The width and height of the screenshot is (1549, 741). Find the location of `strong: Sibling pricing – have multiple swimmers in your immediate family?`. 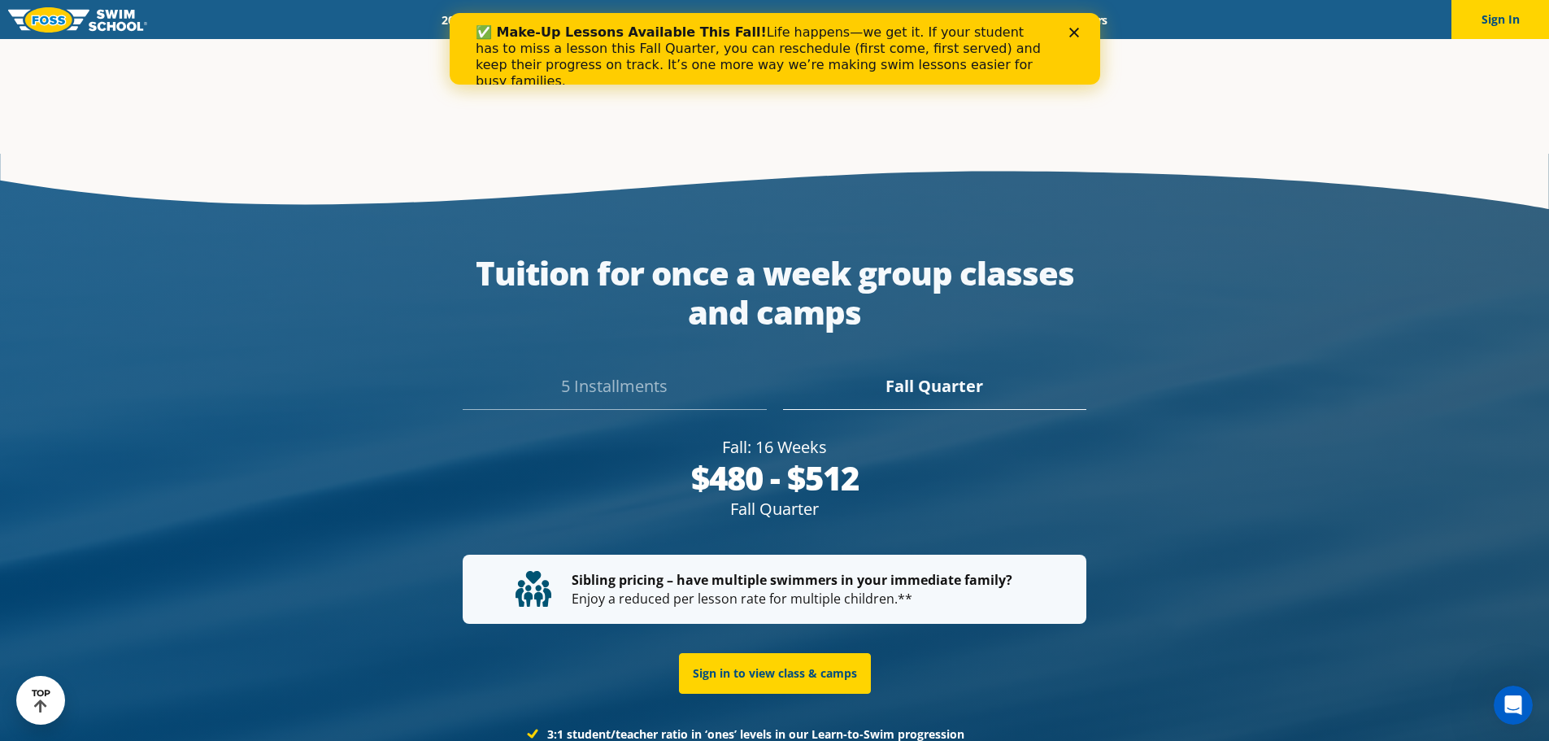

strong: Sibling pricing – have multiple swimmers in your immediate family? is located at coordinates (792, 580).